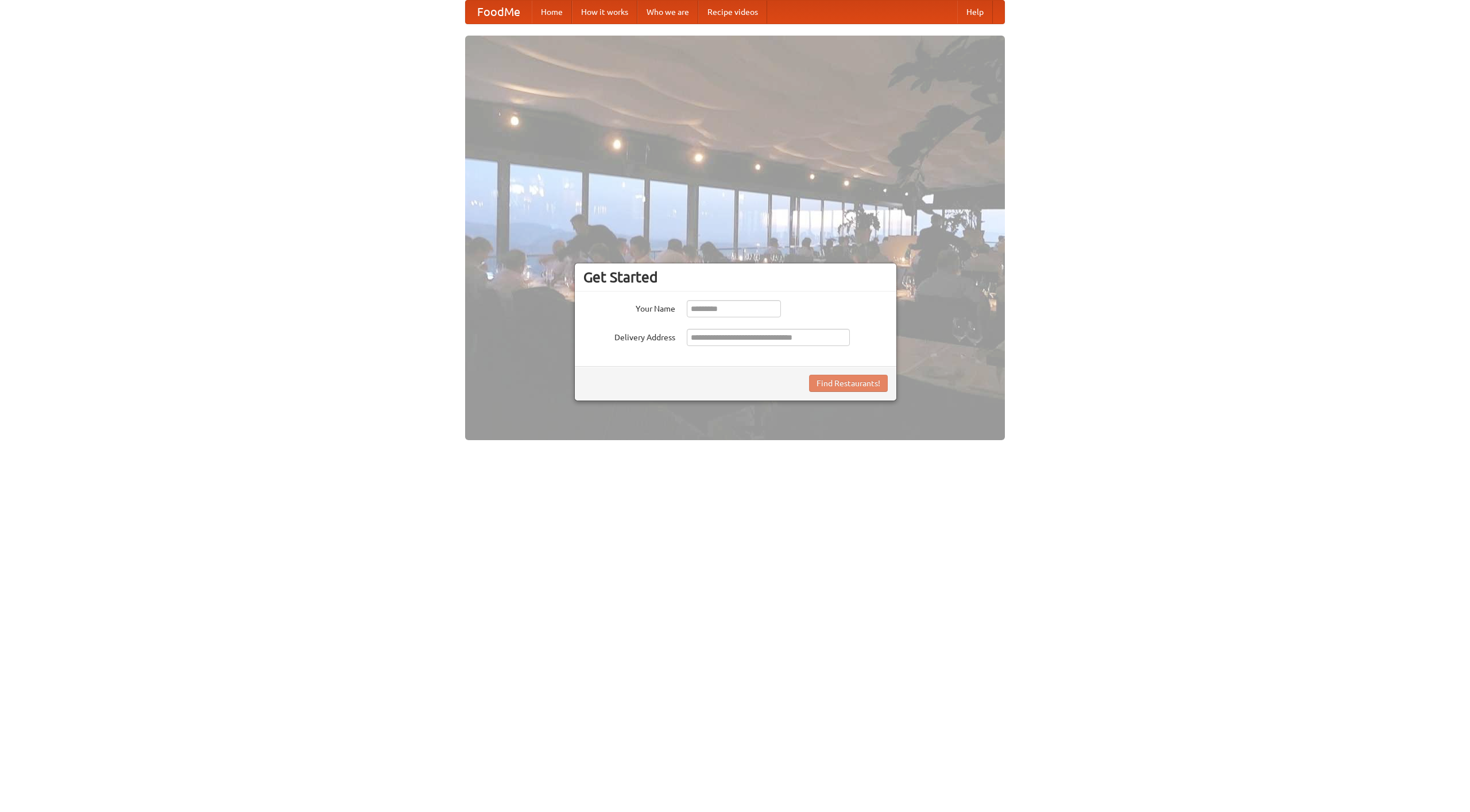 This screenshot has height=812, width=1470. Describe the element at coordinates (630, 307) in the screenshot. I see `label: Your Name` at that location.